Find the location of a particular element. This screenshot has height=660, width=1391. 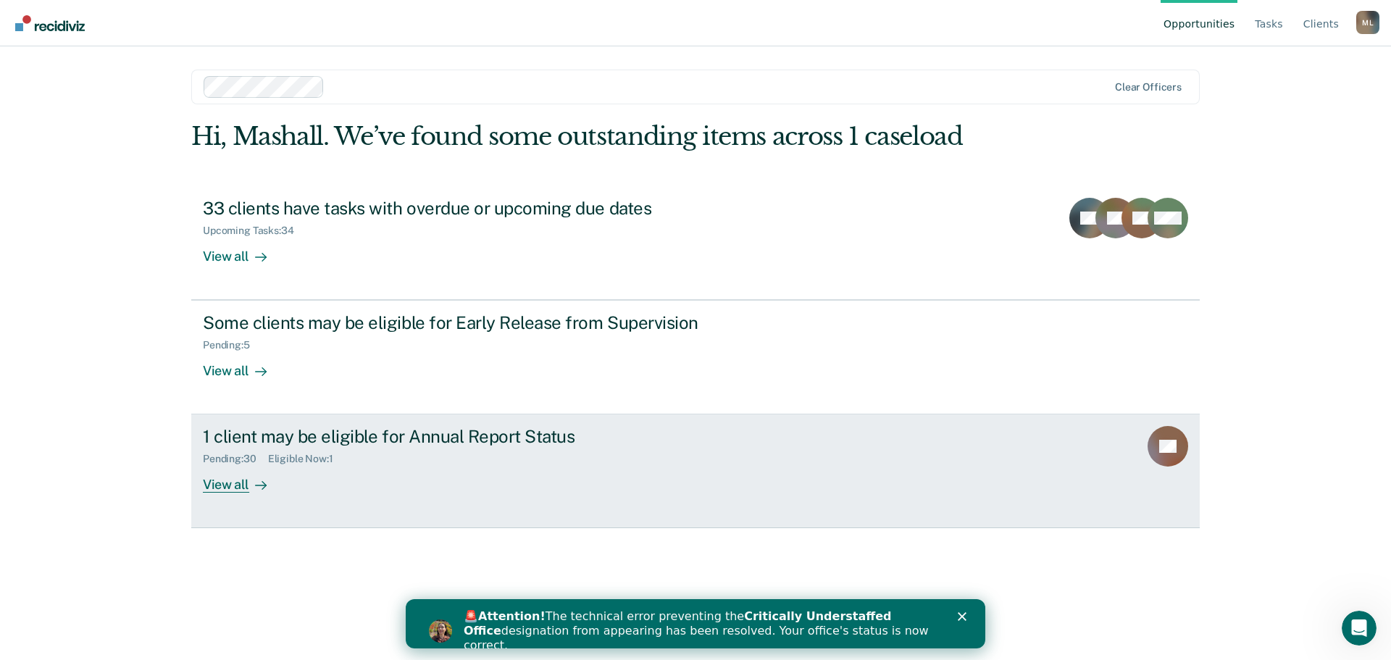

div: Clear officers is located at coordinates (1148, 87).